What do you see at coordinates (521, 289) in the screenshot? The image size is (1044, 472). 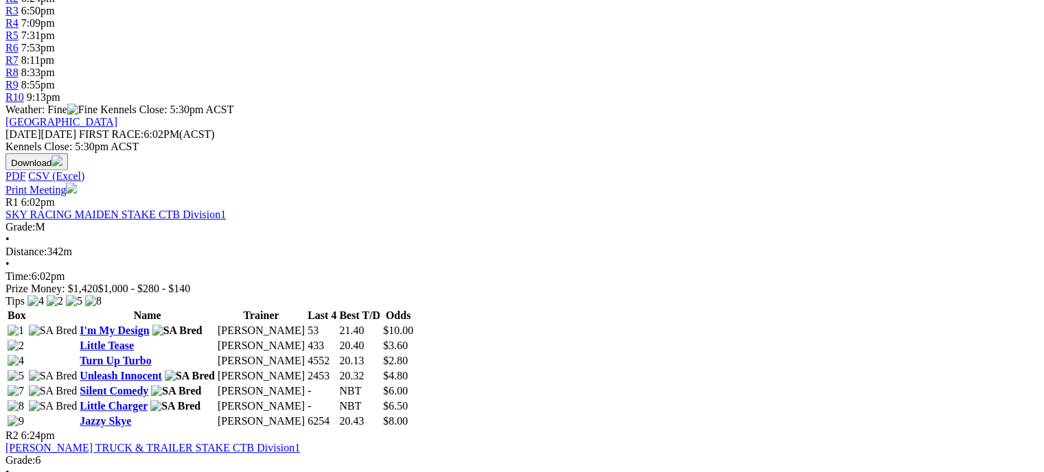 I see `div: Prize Money: $1,420` at bounding box center [521, 289].